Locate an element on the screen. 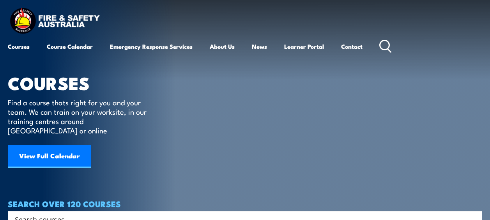 Image resolution: width=490 pixels, height=220 pixels. p: Find a course thats right for you and your team. We can train on your worksite, in our training c... is located at coordinates (79, 116).